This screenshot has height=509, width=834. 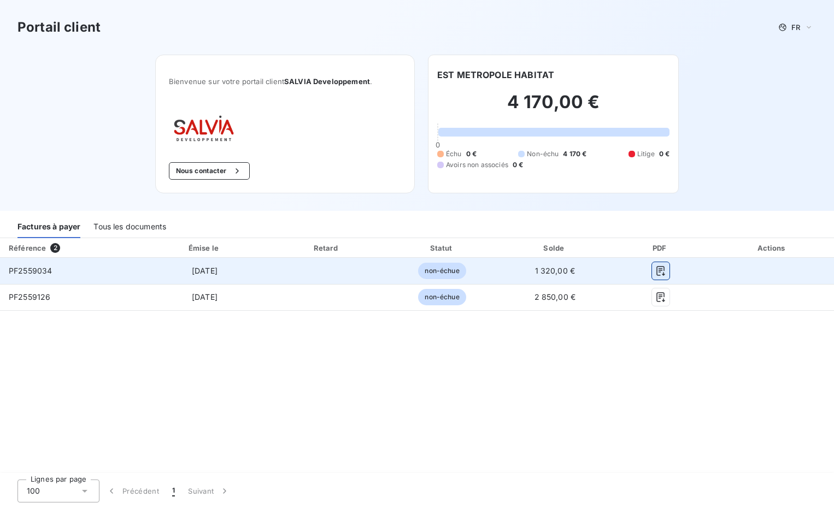 What do you see at coordinates (553, 108) in the screenshot?
I see `h2: 4 170,00 €` at bounding box center [553, 108].